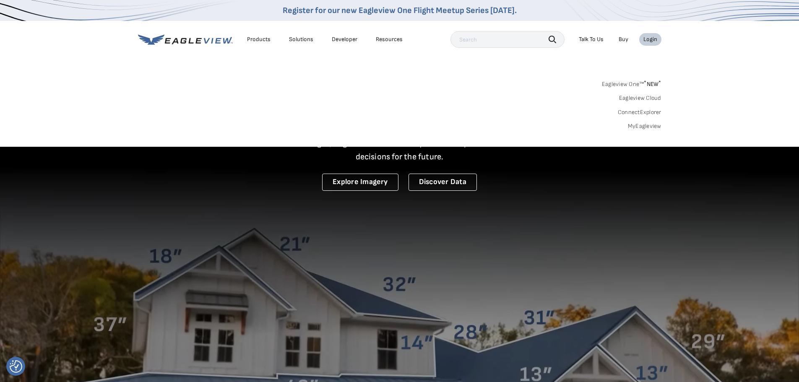  I want to click on button: Consent Preferences, so click(16, 366).